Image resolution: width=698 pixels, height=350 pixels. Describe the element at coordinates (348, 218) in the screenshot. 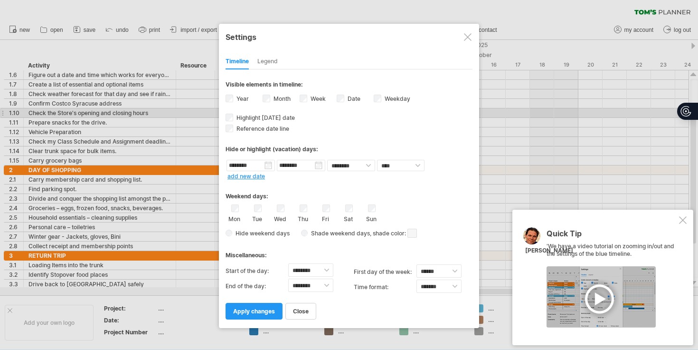

I see `label: Sat` at that location.